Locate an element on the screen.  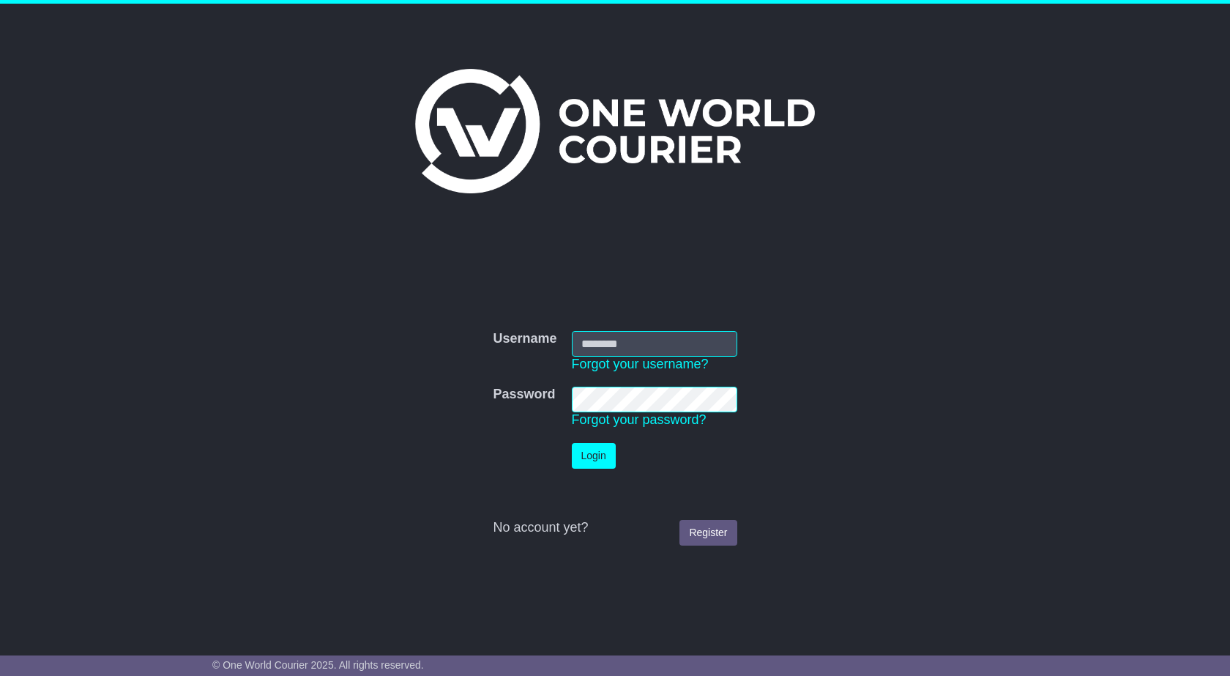
a: Forgot your password? is located at coordinates (639, 420).